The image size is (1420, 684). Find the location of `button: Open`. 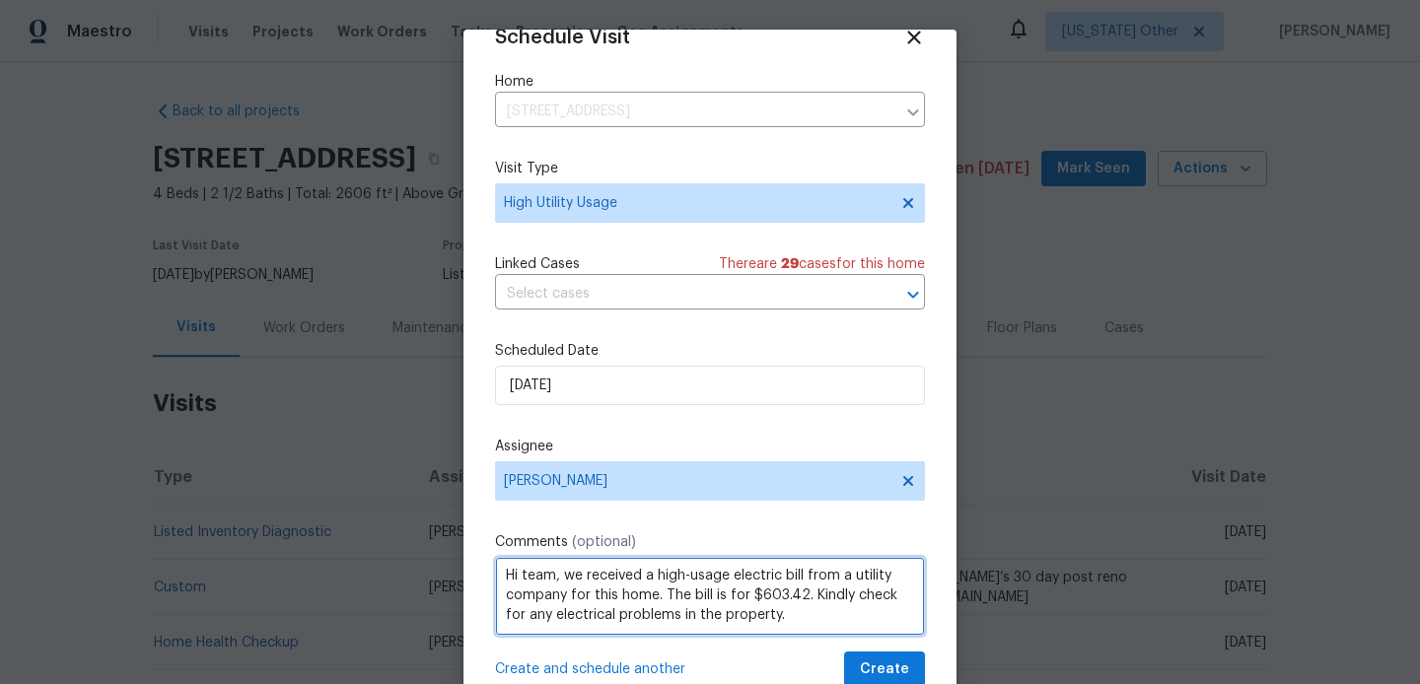

button: Open is located at coordinates (913, 295).